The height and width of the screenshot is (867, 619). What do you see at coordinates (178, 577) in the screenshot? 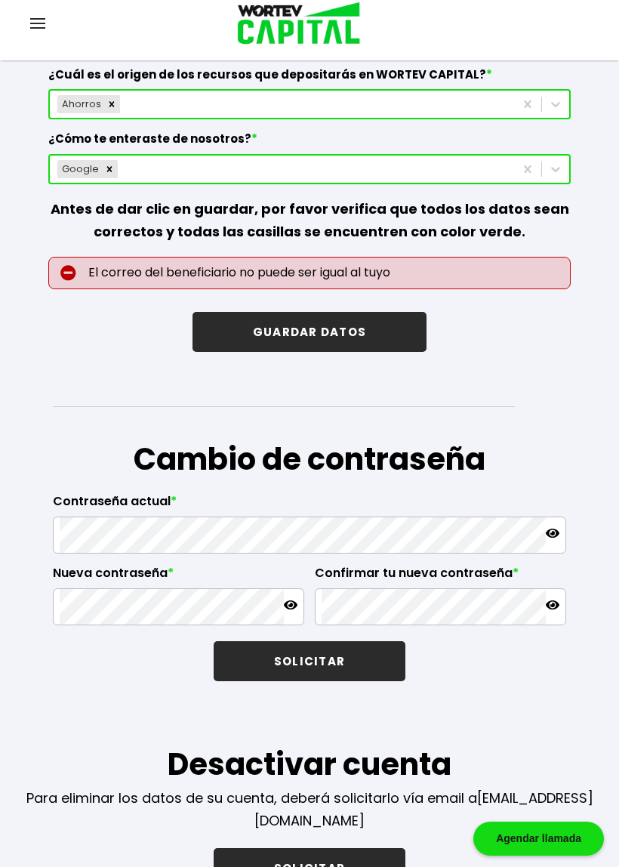
I see `label: Nueva contraseña` at bounding box center [178, 577].